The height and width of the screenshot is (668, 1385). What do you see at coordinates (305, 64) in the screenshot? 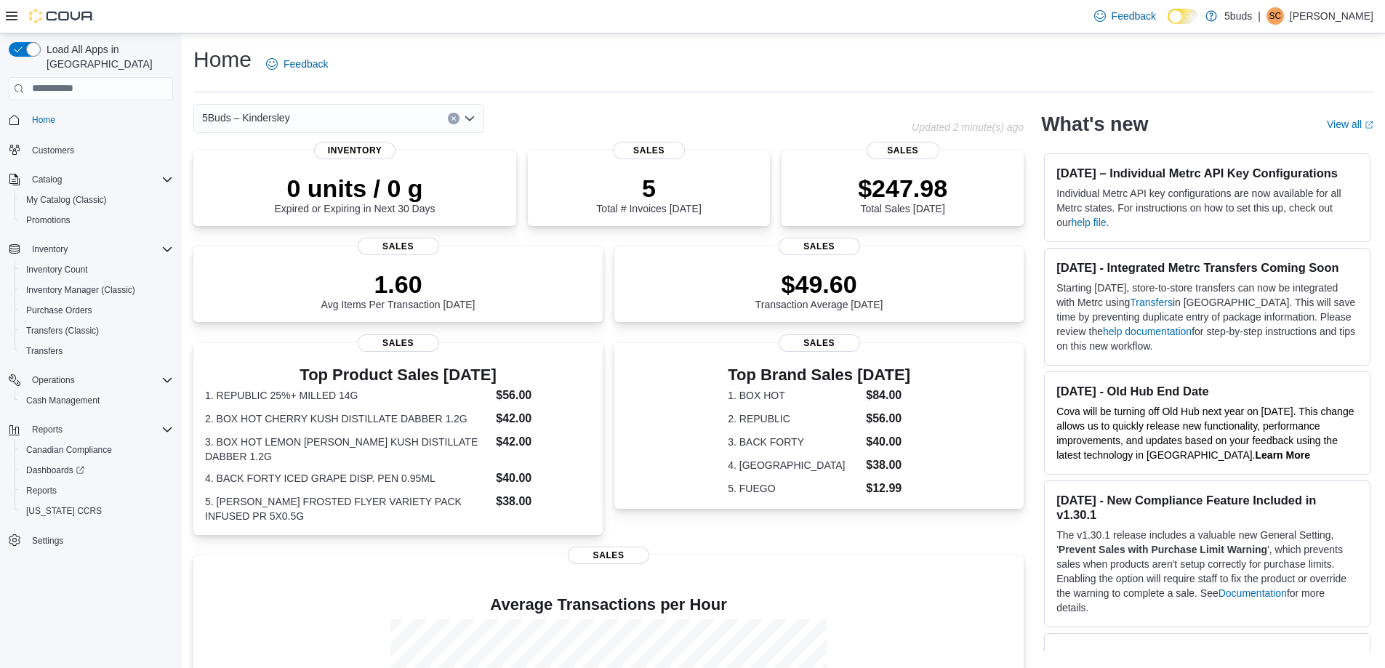
I see `span: Feedback` at bounding box center [305, 64].